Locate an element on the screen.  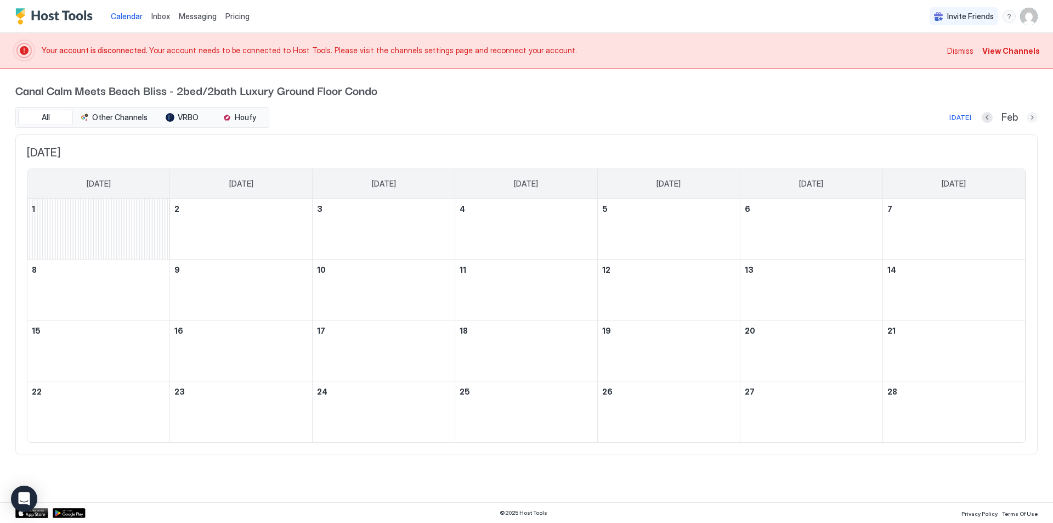
span: 15 is located at coordinates (36, 330).